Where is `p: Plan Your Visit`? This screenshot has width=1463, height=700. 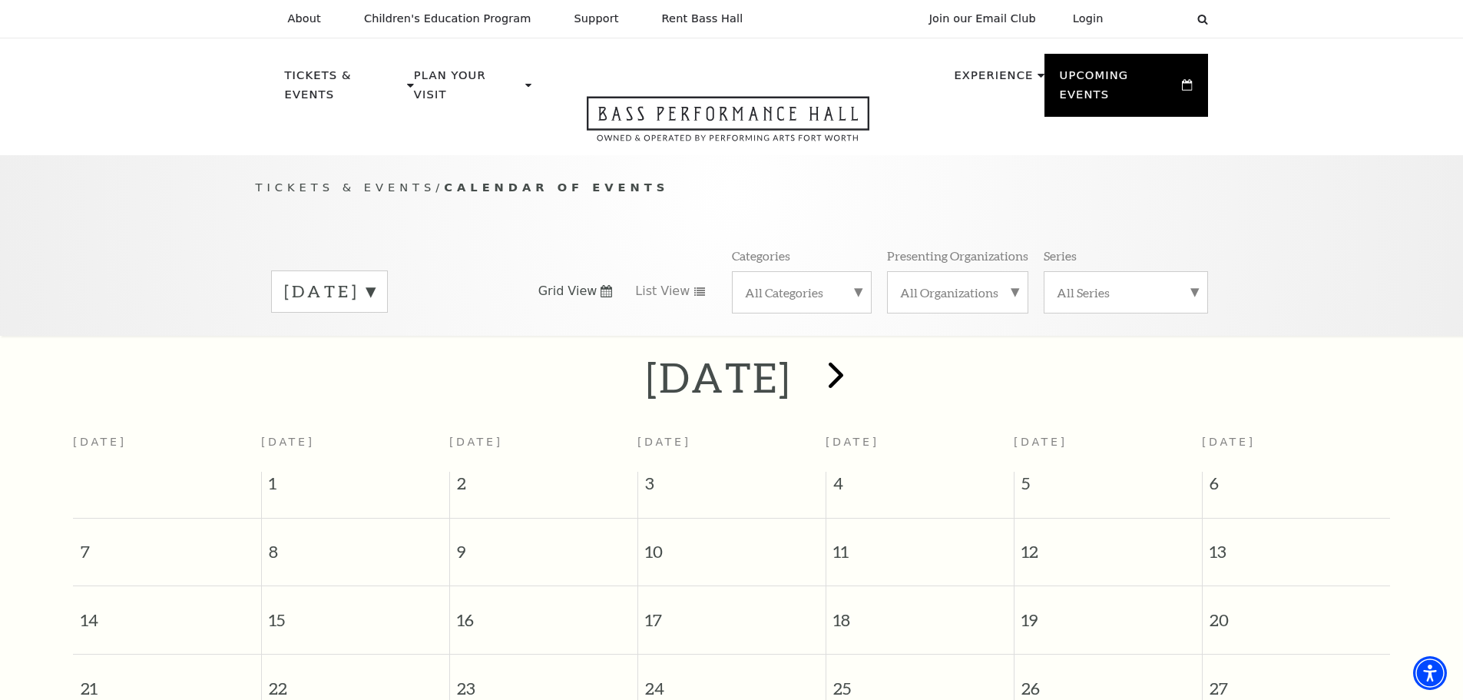 p: Plan Your Visit is located at coordinates (468, 89).